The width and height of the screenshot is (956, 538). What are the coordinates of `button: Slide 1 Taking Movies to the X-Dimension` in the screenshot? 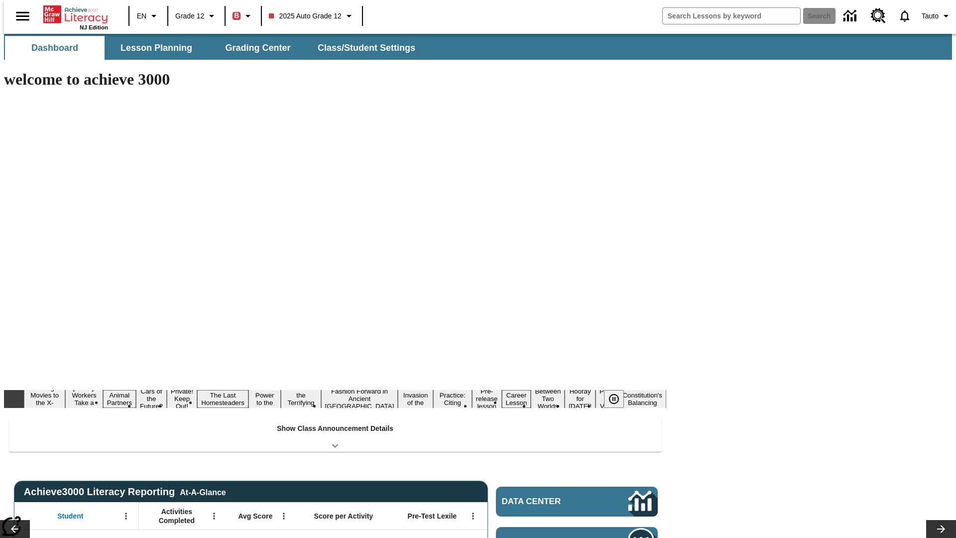 It's located at (44, 399).